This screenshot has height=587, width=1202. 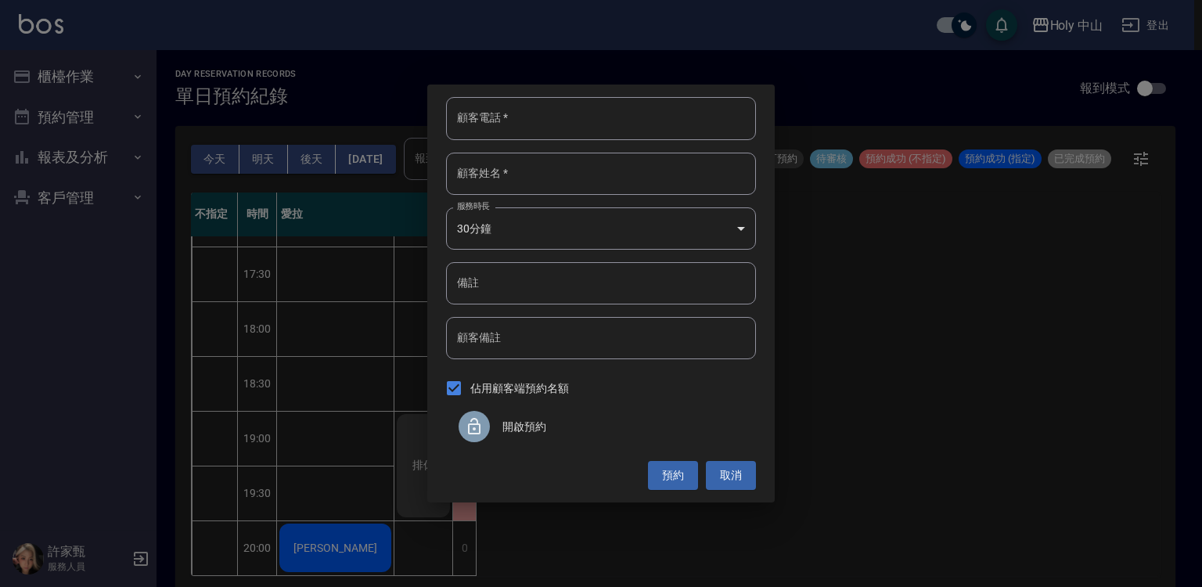 I want to click on div: 開啟預約, so click(x=601, y=427).